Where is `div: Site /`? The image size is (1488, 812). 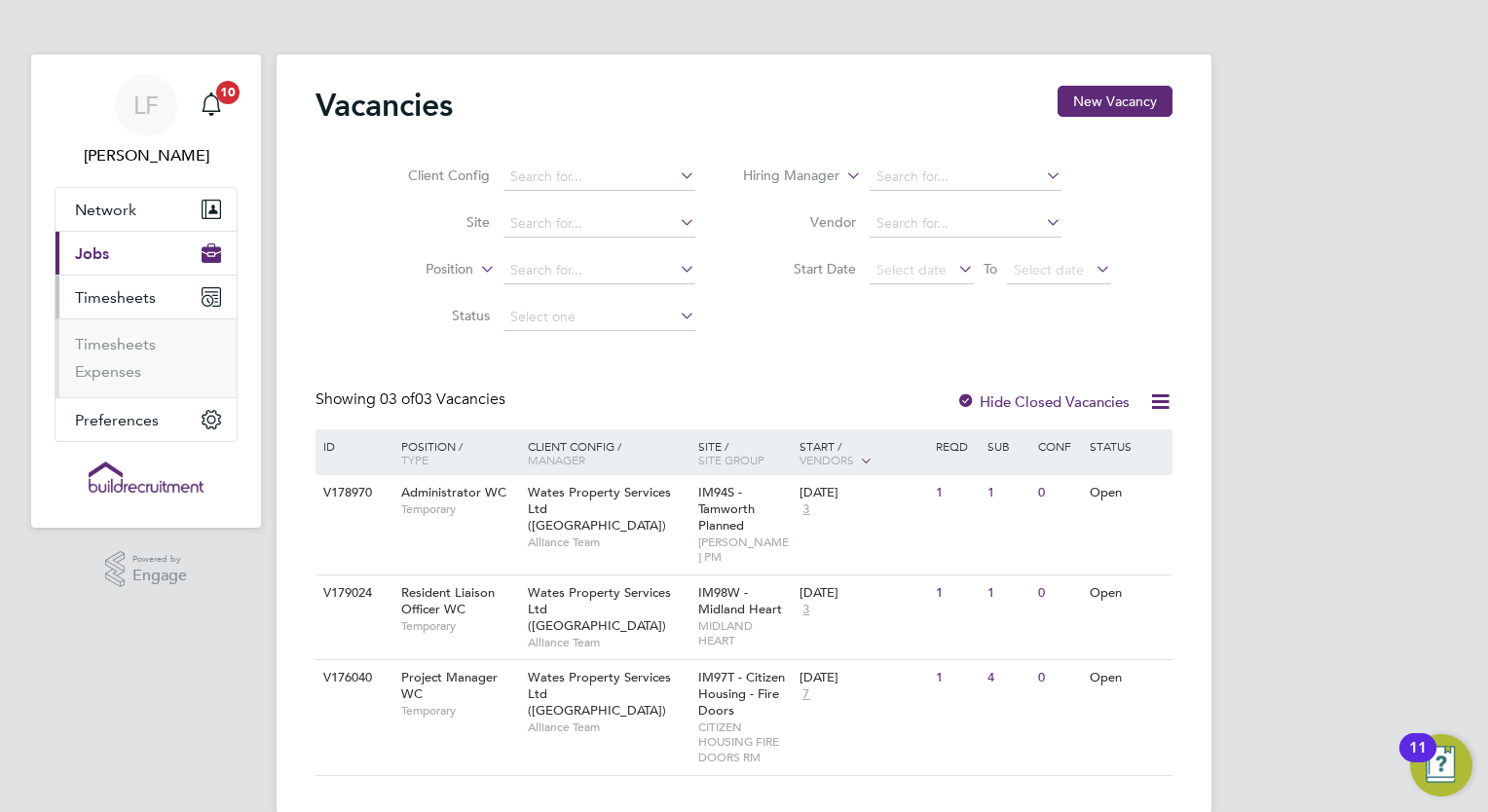 div: Site / is located at coordinates (744, 452).